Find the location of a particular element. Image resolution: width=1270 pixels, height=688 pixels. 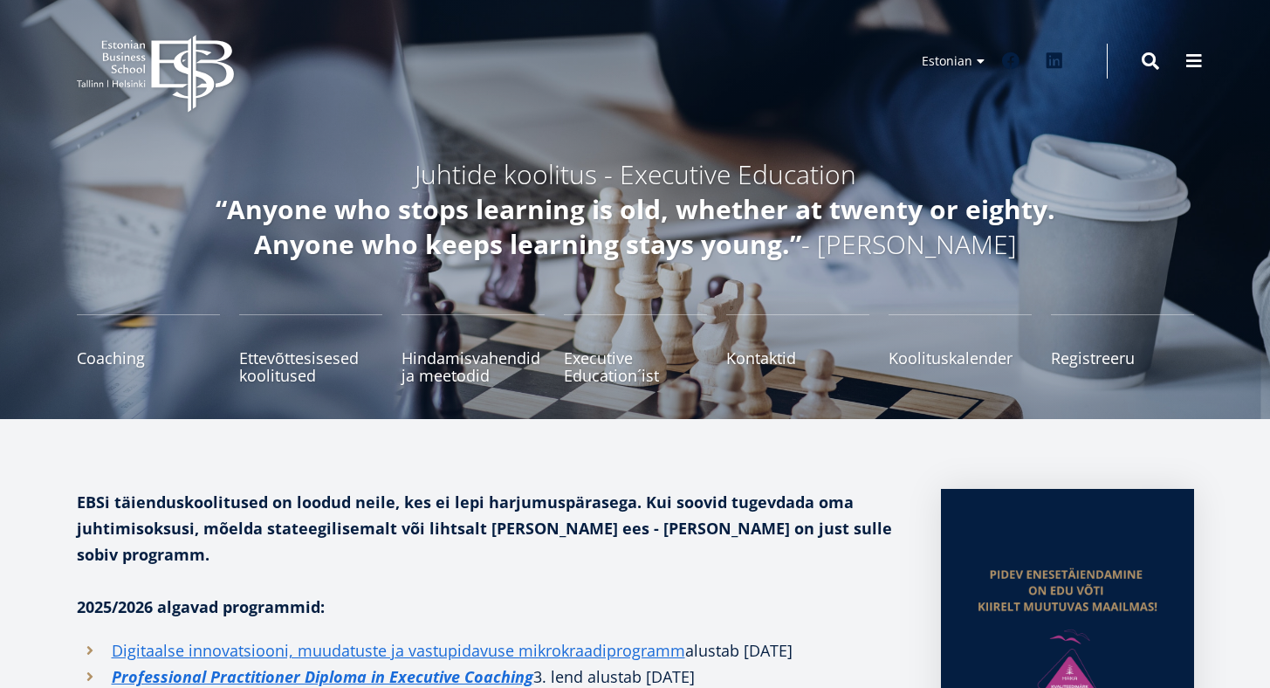

a: Registreeru is located at coordinates (1122, 349).